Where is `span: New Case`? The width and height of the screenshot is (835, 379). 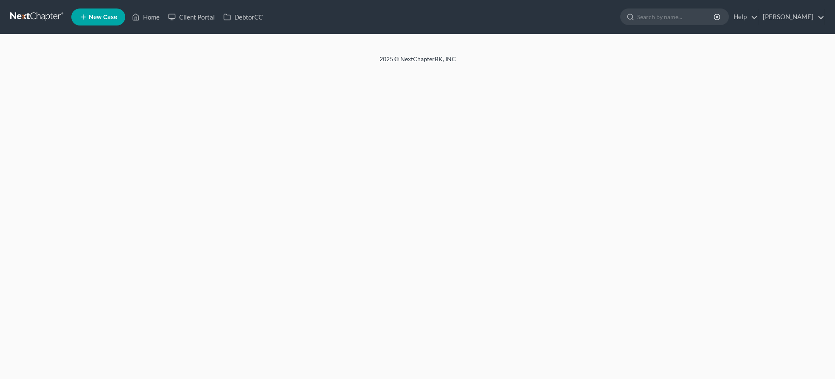
span: New Case is located at coordinates (103, 17).